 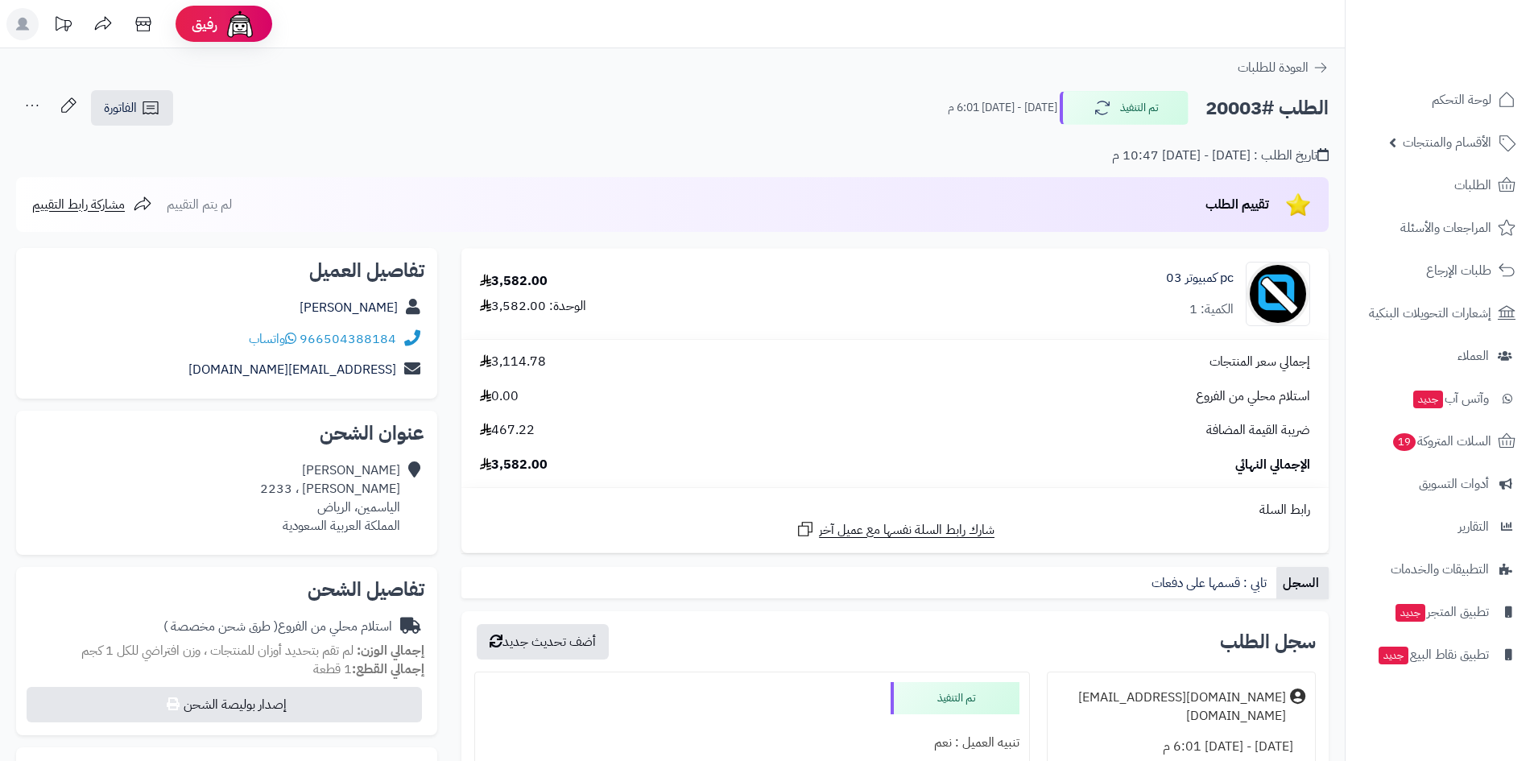 I want to click on a: العملاء, so click(x=1440, y=356).